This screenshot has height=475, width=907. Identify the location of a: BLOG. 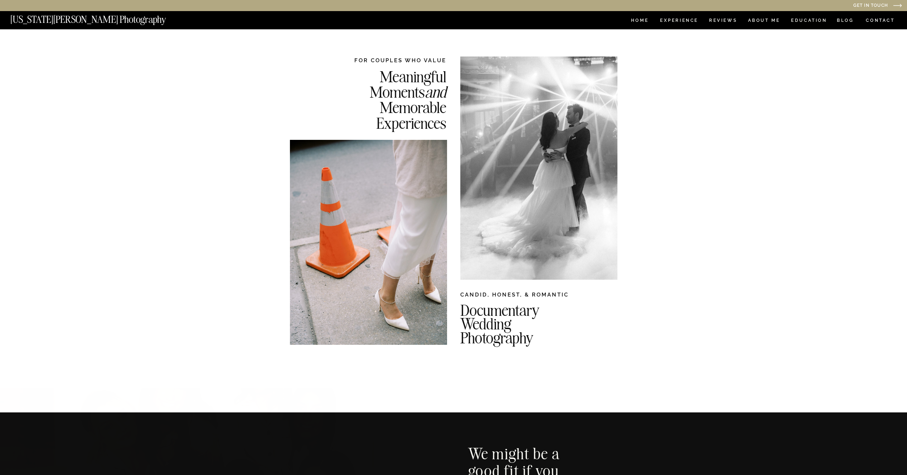
(846, 21).